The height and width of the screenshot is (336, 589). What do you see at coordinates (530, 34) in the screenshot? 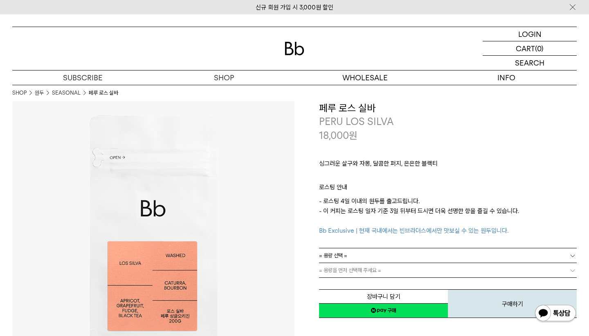
I see `p: LOGIN` at bounding box center [530, 34].